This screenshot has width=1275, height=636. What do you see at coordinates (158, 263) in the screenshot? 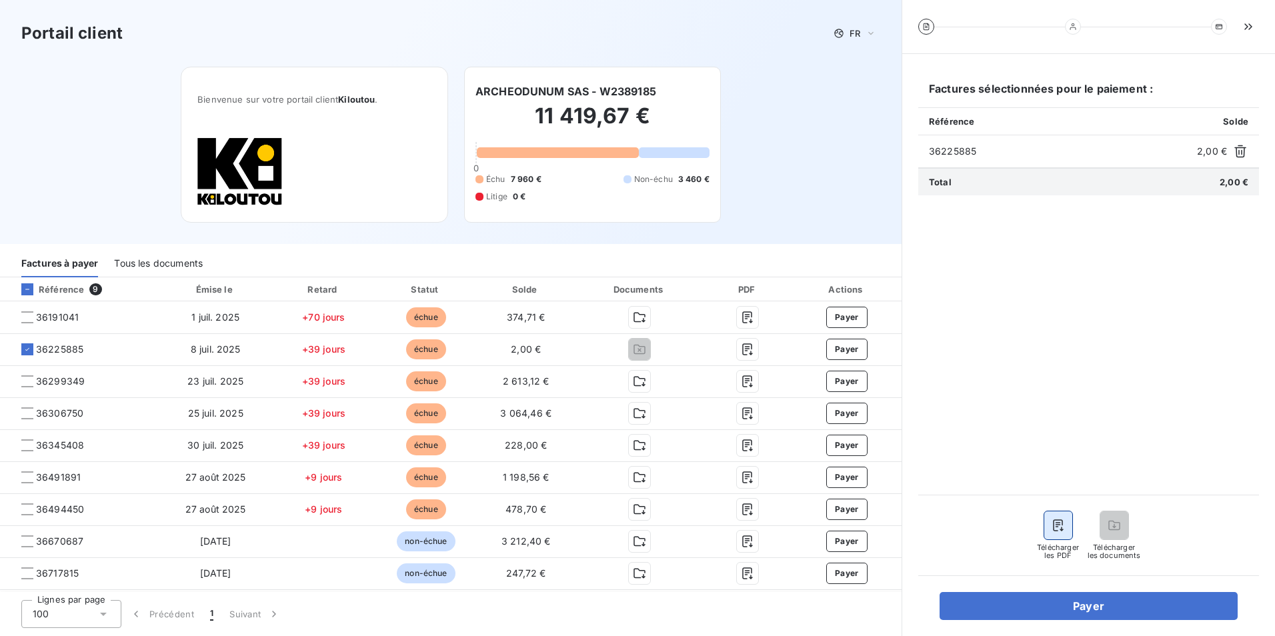
I see `div: Tous les documents` at bounding box center [158, 263].